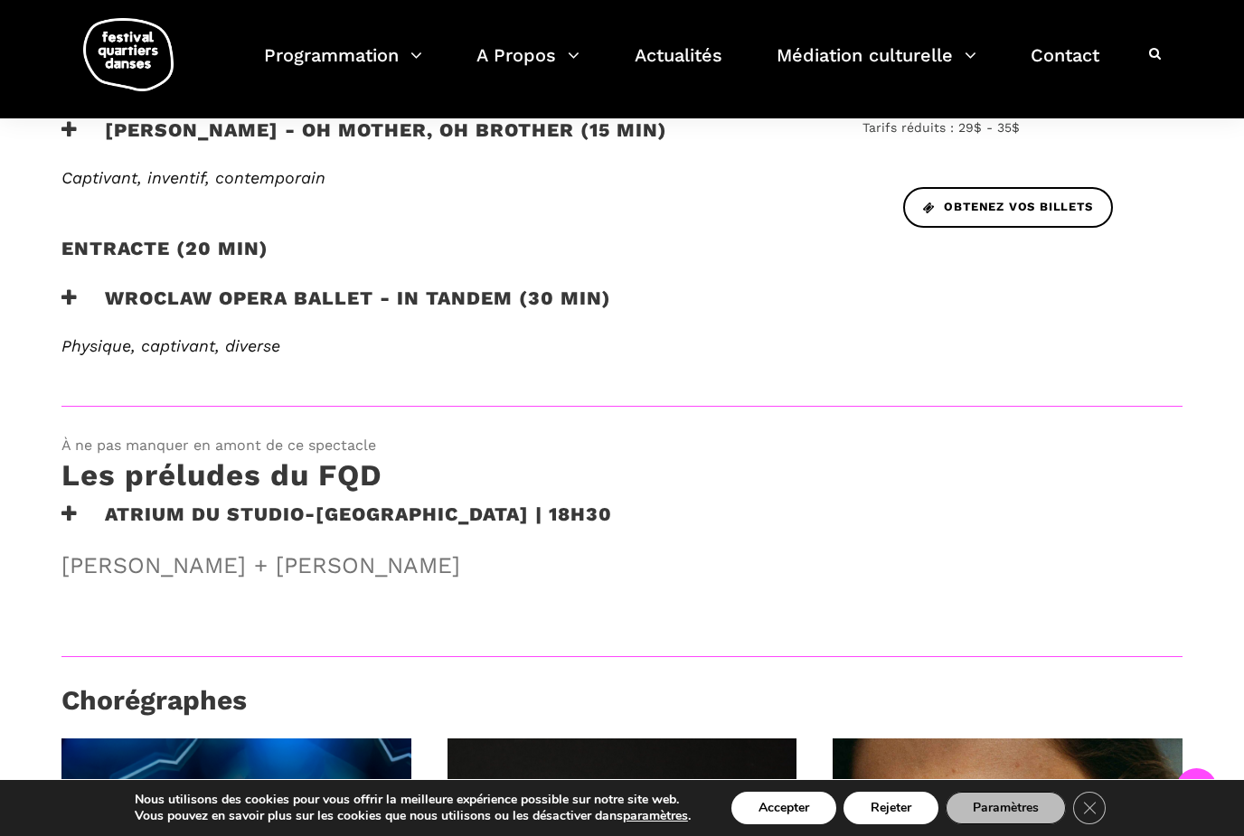 This screenshot has height=836, width=1244. Describe the element at coordinates (655, 816) in the screenshot. I see `button: paramètres` at that location.